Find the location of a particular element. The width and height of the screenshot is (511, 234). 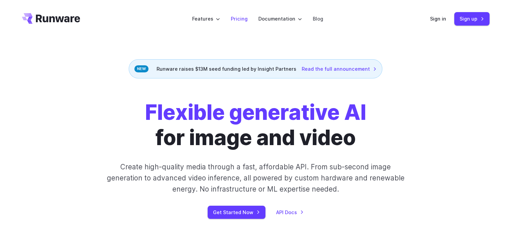

a: Sign in is located at coordinates (438, 18).